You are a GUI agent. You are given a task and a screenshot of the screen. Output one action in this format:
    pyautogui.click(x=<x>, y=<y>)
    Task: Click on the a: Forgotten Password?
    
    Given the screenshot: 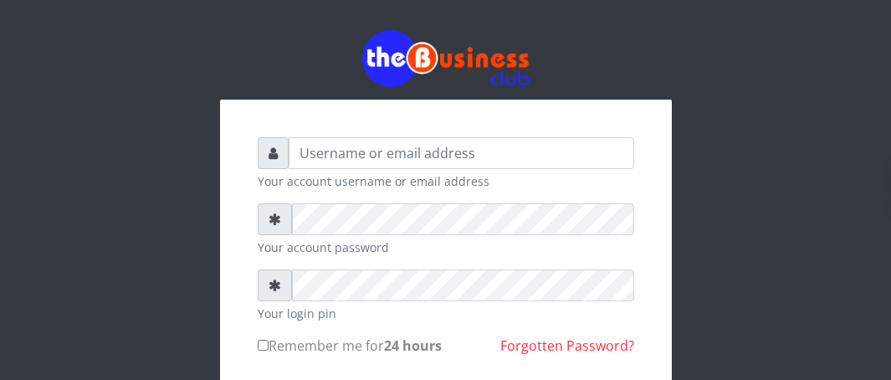 What is the action you would take?
    pyautogui.click(x=567, y=346)
    